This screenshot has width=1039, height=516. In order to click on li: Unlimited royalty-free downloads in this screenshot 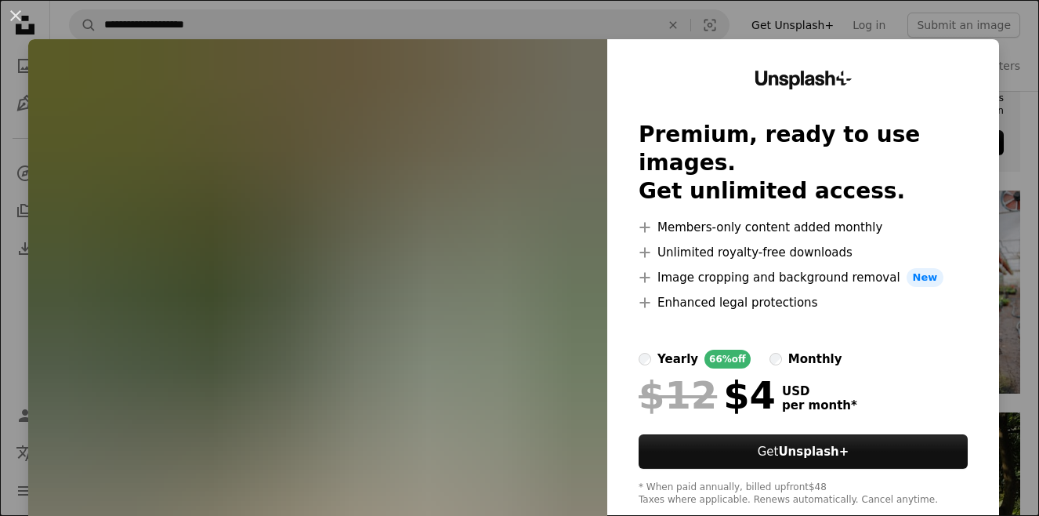, I will do `click(804, 252)`.